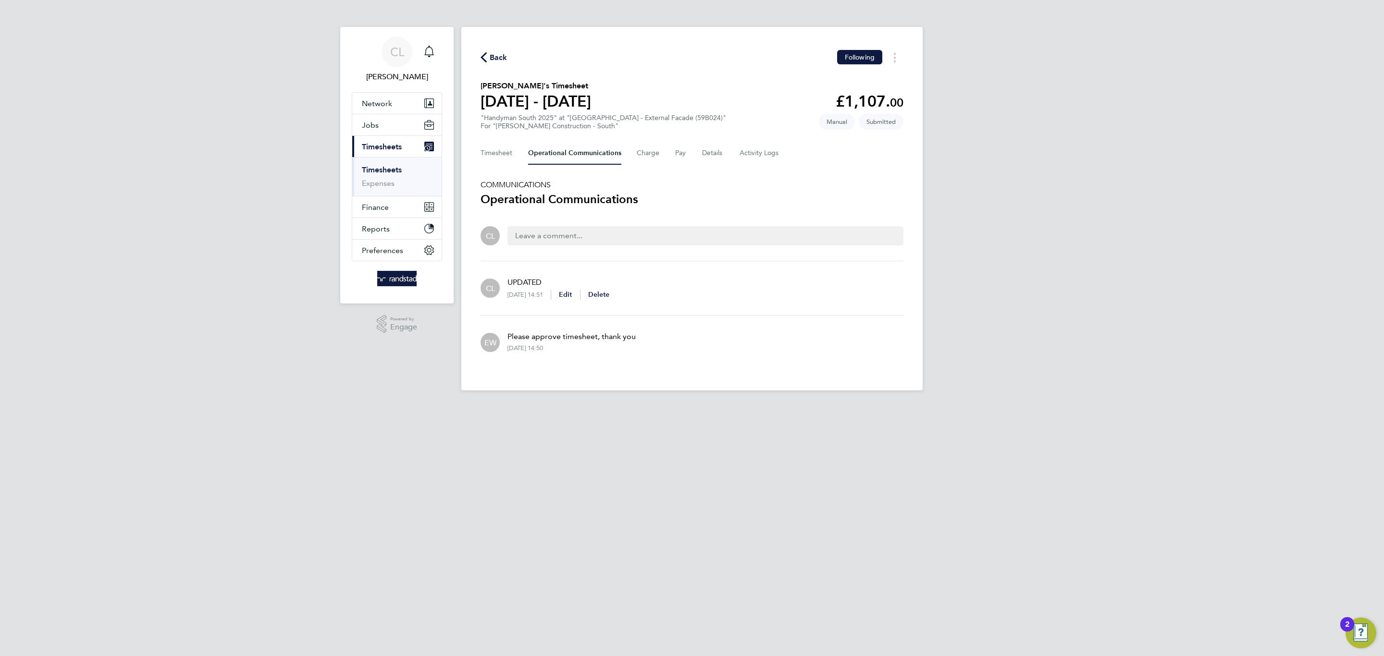 Image resolution: width=1384 pixels, height=656 pixels. What do you see at coordinates (397, 279) in the screenshot?
I see `img: randstad-logo-retina.png` at bounding box center [397, 279].